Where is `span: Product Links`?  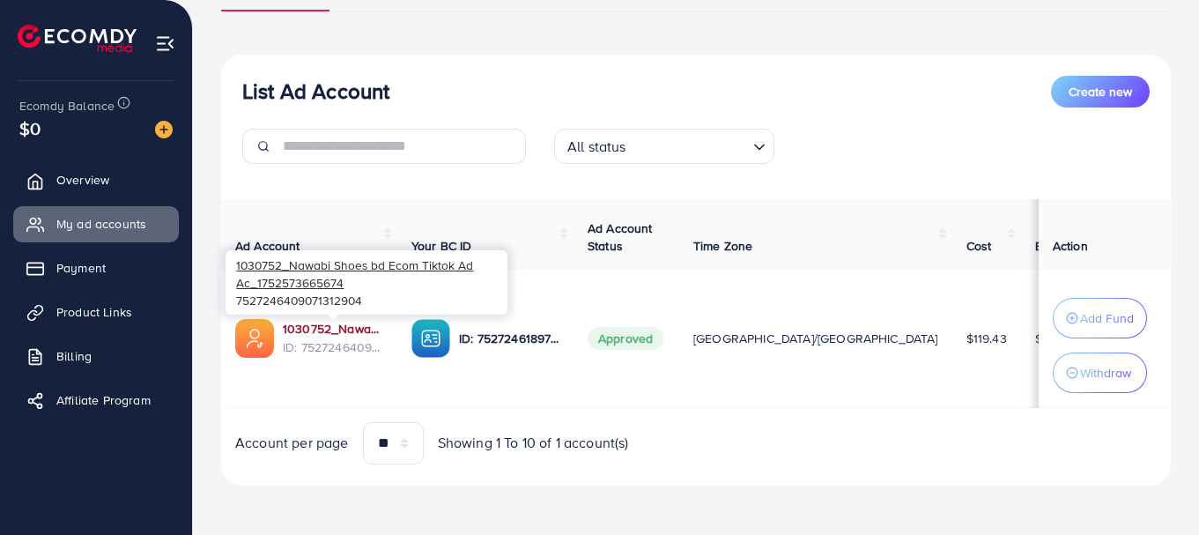 span: Product Links is located at coordinates (94, 312).